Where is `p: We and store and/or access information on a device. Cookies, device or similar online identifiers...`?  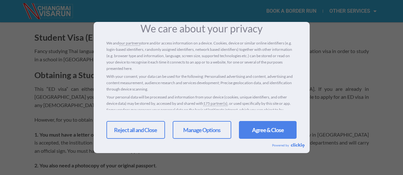
p: We and store and/or access information on a device. Cookies, device or similar online identifiers... is located at coordinates (201, 56).